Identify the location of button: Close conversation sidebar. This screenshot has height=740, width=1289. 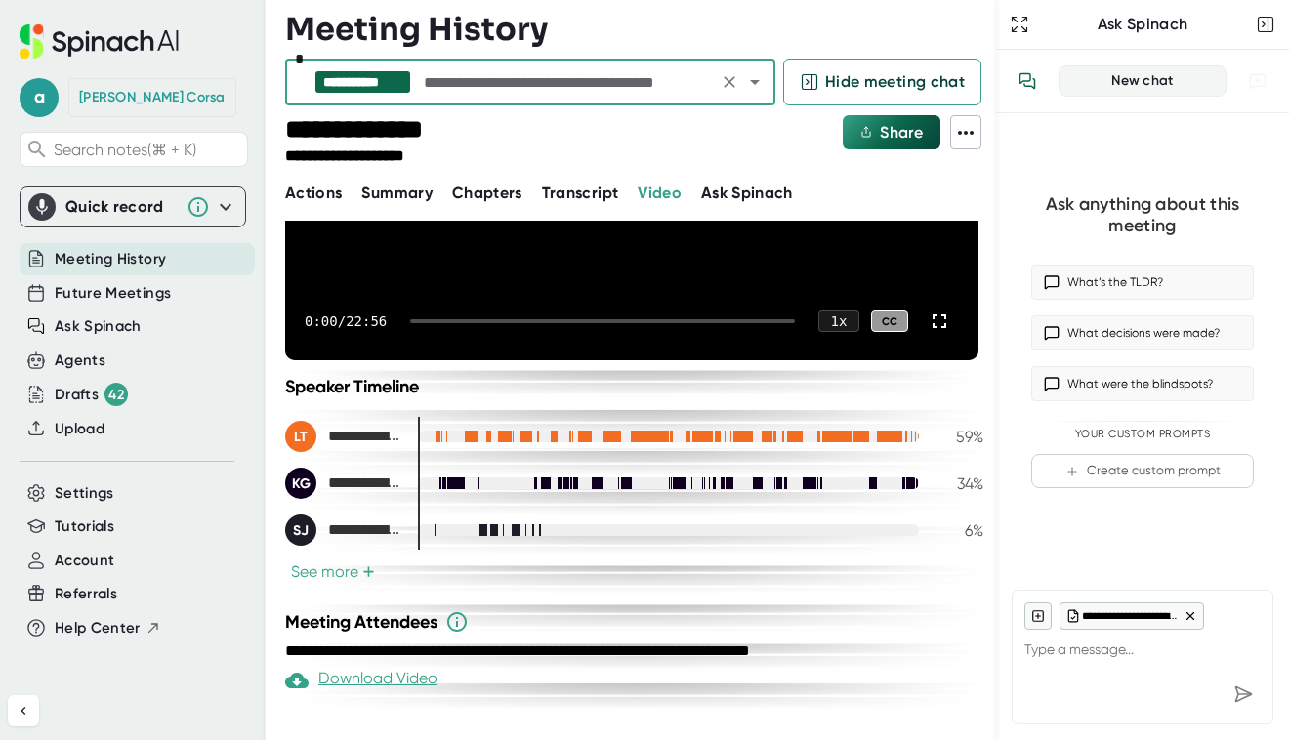
(1266, 24).